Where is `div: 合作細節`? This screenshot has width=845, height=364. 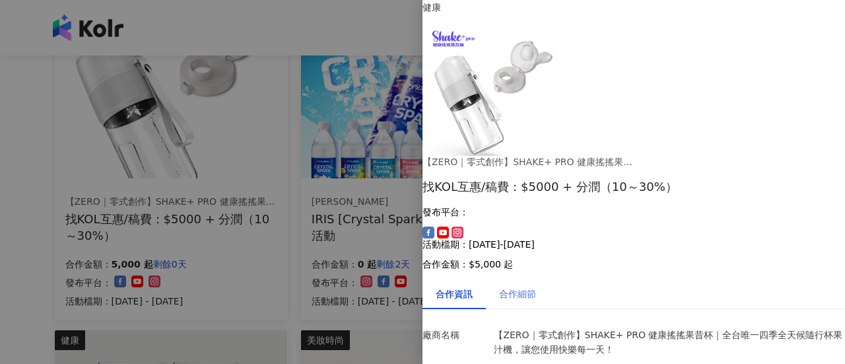
div: 合作細節 is located at coordinates (518, 294).